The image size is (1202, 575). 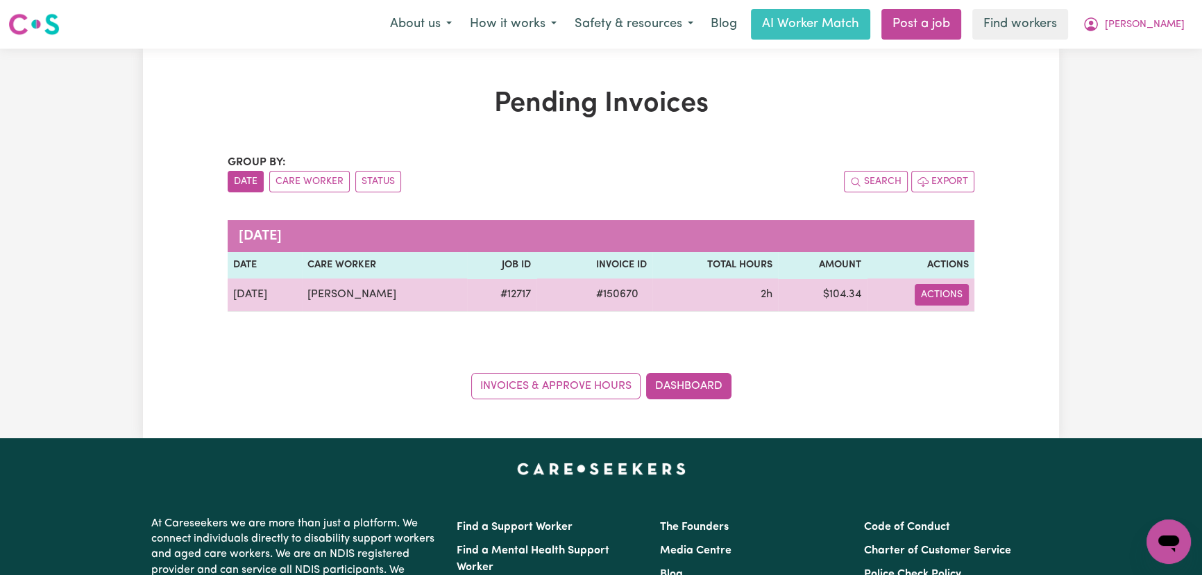 I want to click on button: Safety & resources, so click(x=634, y=24).